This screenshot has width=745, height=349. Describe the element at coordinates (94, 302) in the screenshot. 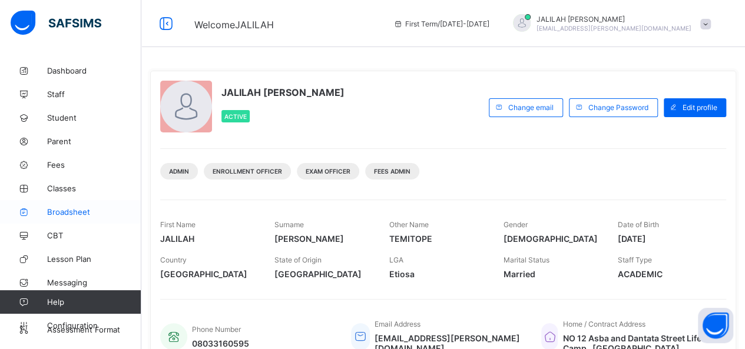

I see `span: Help` at that location.